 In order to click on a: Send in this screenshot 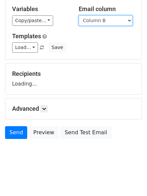, I will do `click(16, 132)`.